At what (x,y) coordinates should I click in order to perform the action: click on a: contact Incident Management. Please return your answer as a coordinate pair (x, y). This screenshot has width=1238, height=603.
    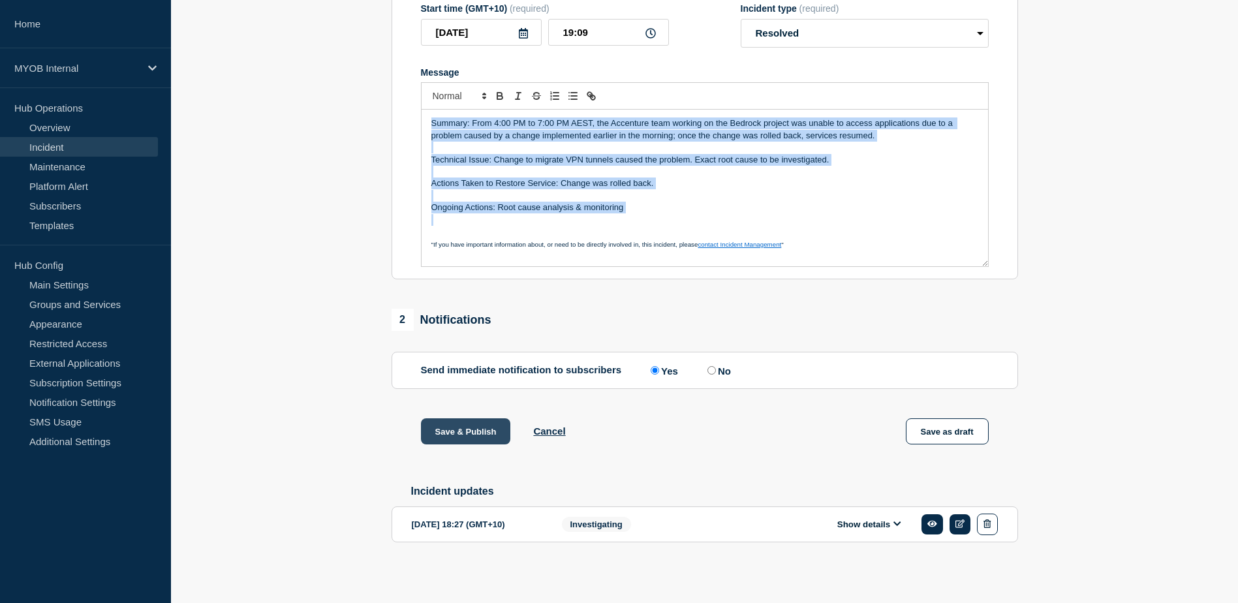
    Looking at the image, I should click on (739, 244).